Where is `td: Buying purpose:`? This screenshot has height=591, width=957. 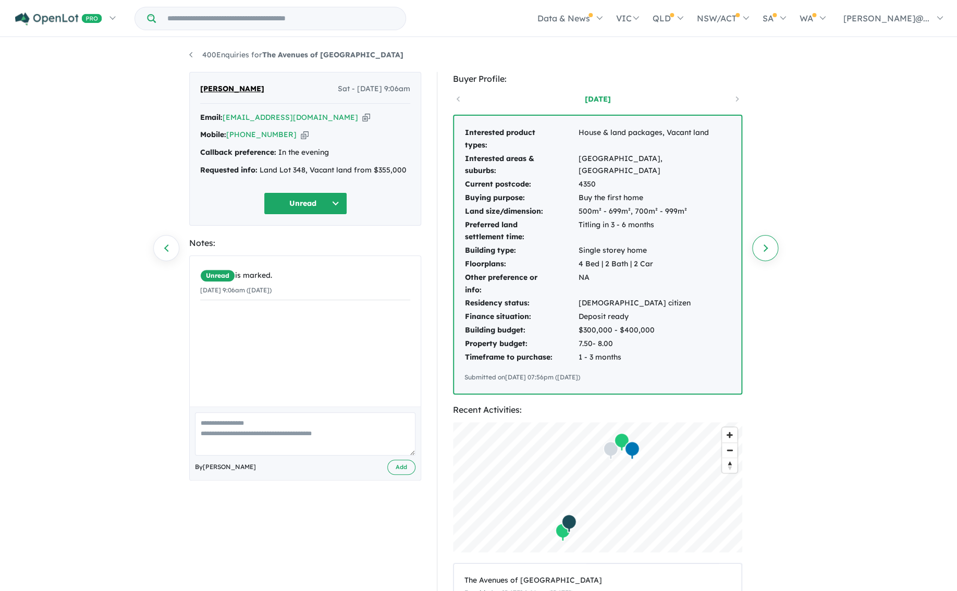 td: Buying purpose: is located at coordinates (521, 198).